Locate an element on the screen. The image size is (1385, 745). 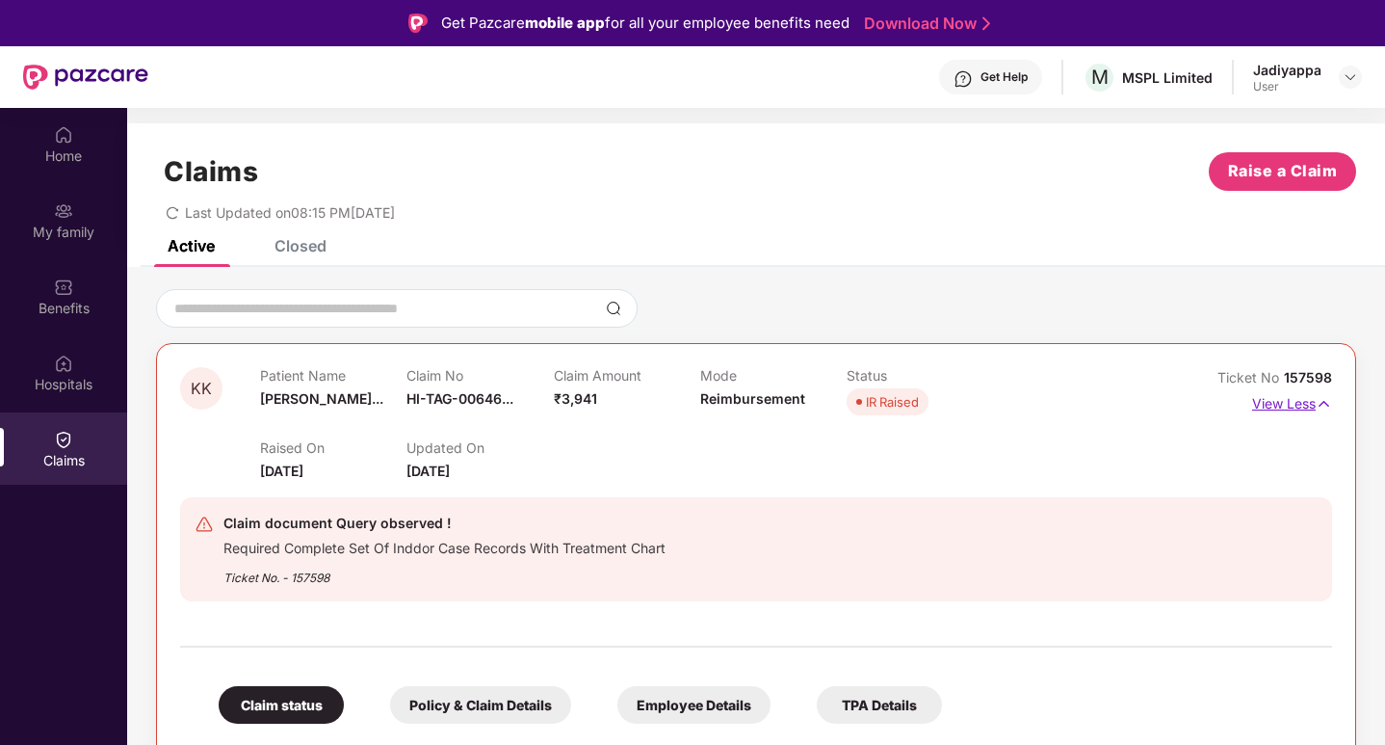
p: Raised On is located at coordinates (333, 447).